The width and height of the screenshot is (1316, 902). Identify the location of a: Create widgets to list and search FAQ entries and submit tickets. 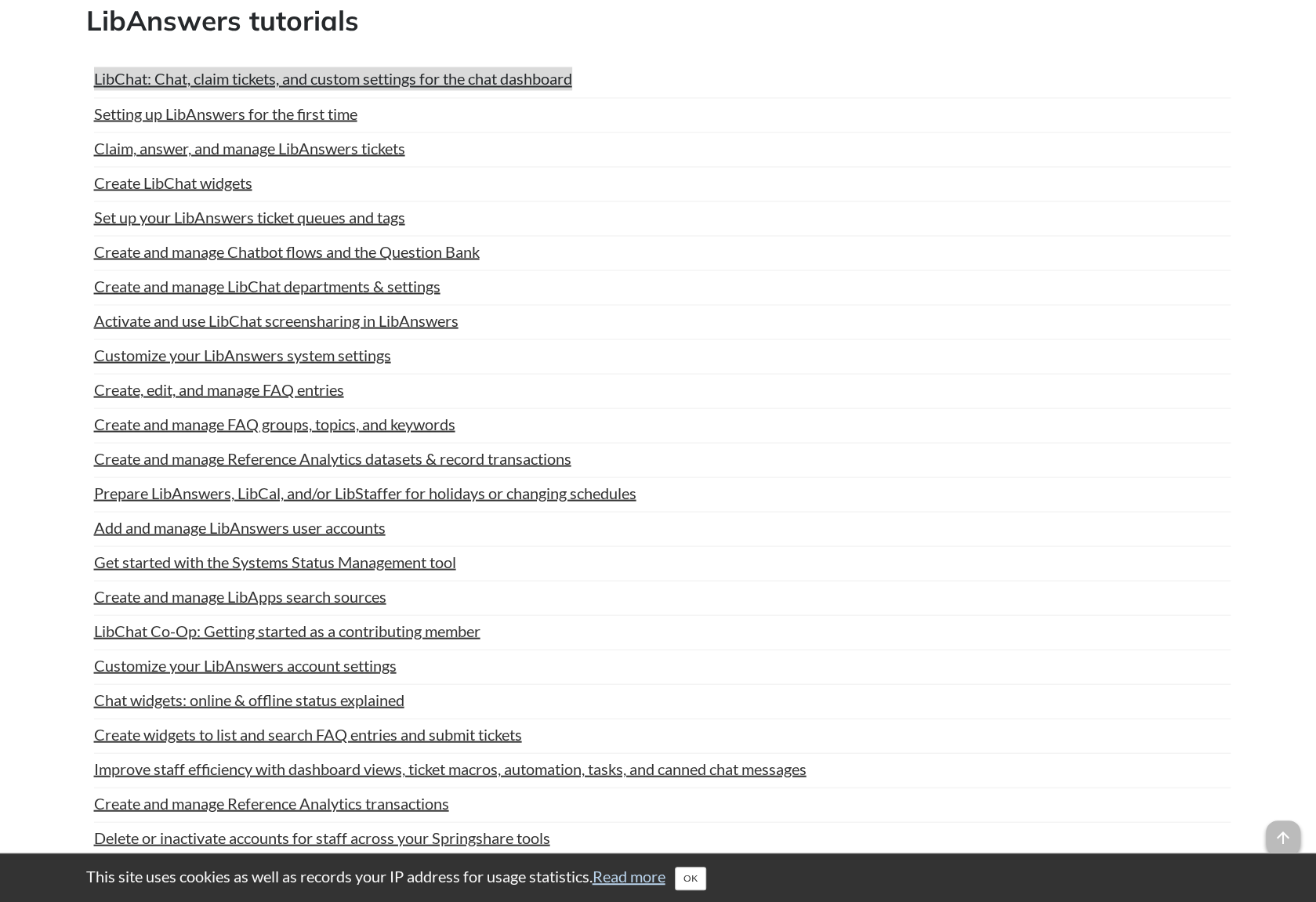
(308, 733).